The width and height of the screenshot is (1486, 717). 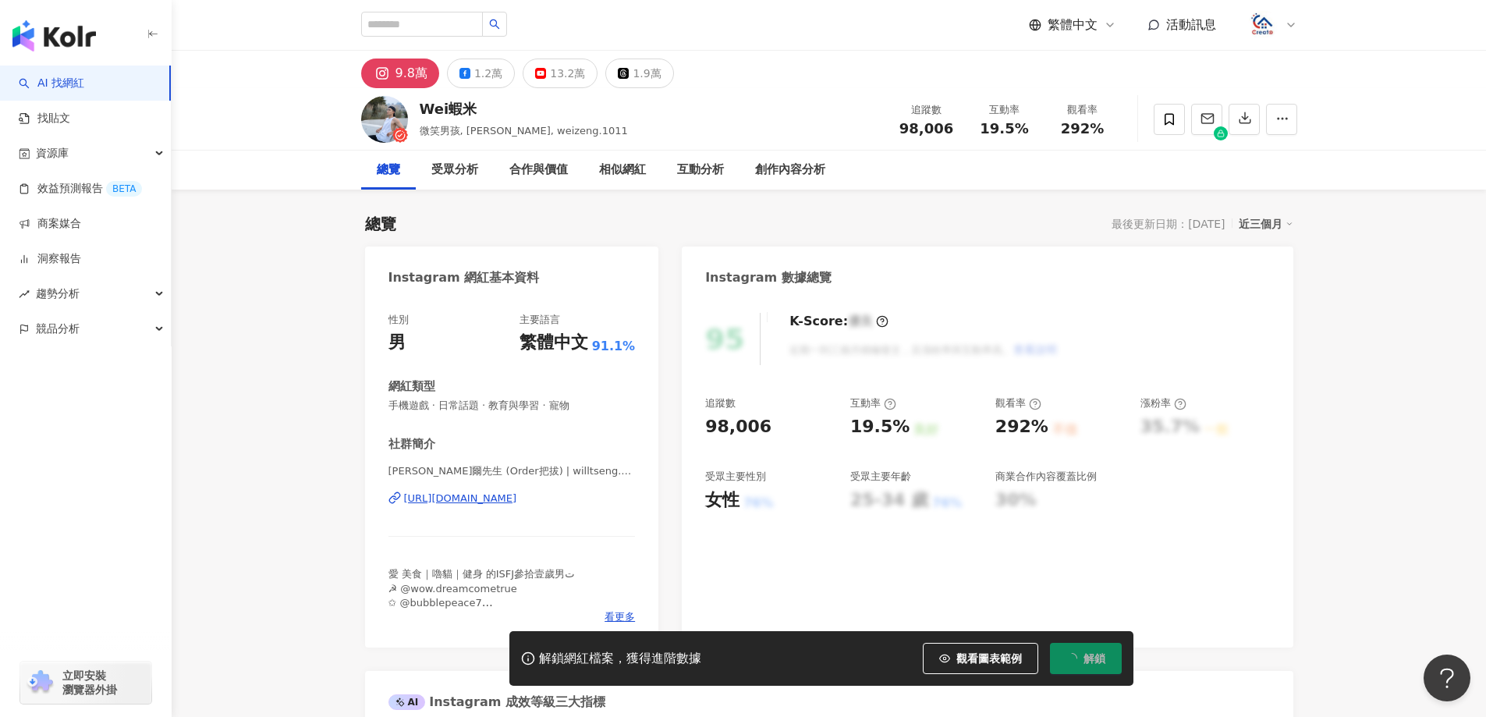 What do you see at coordinates (488, 73) in the screenshot?
I see `div: 1.2萬` at bounding box center [488, 73].